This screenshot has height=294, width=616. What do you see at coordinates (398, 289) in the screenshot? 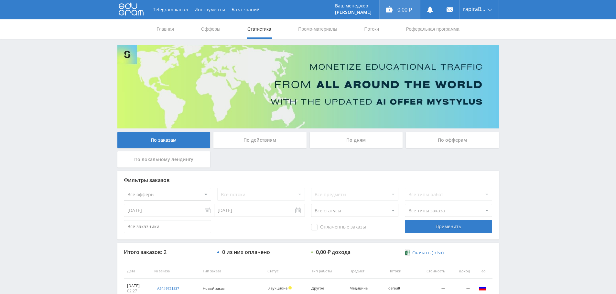
I see `div: default` at bounding box center [398, 289].